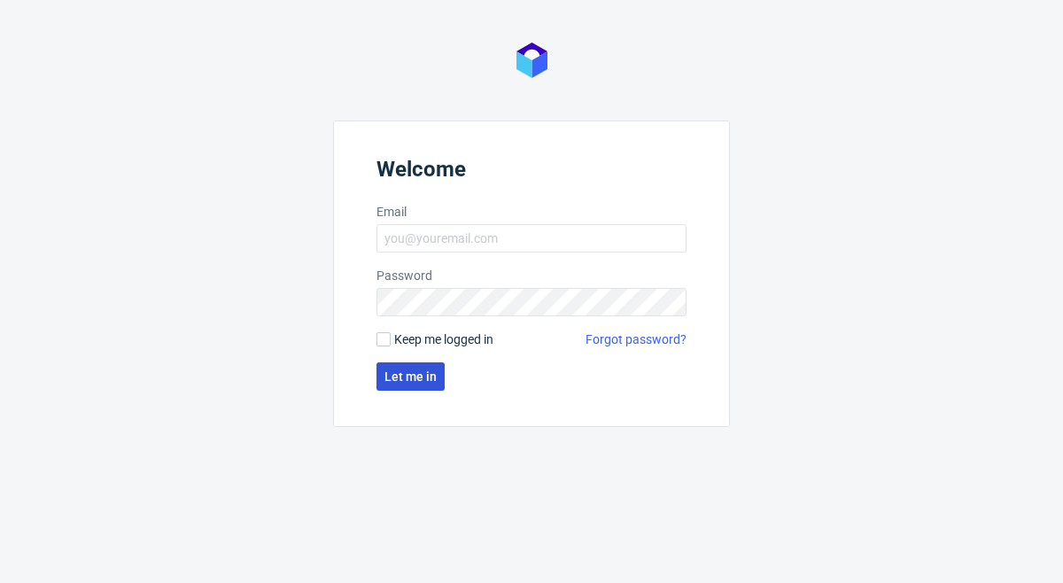 The height and width of the screenshot is (583, 1063). Describe the element at coordinates (410, 376) in the screenshot. I see `button: Let me in` at that location.